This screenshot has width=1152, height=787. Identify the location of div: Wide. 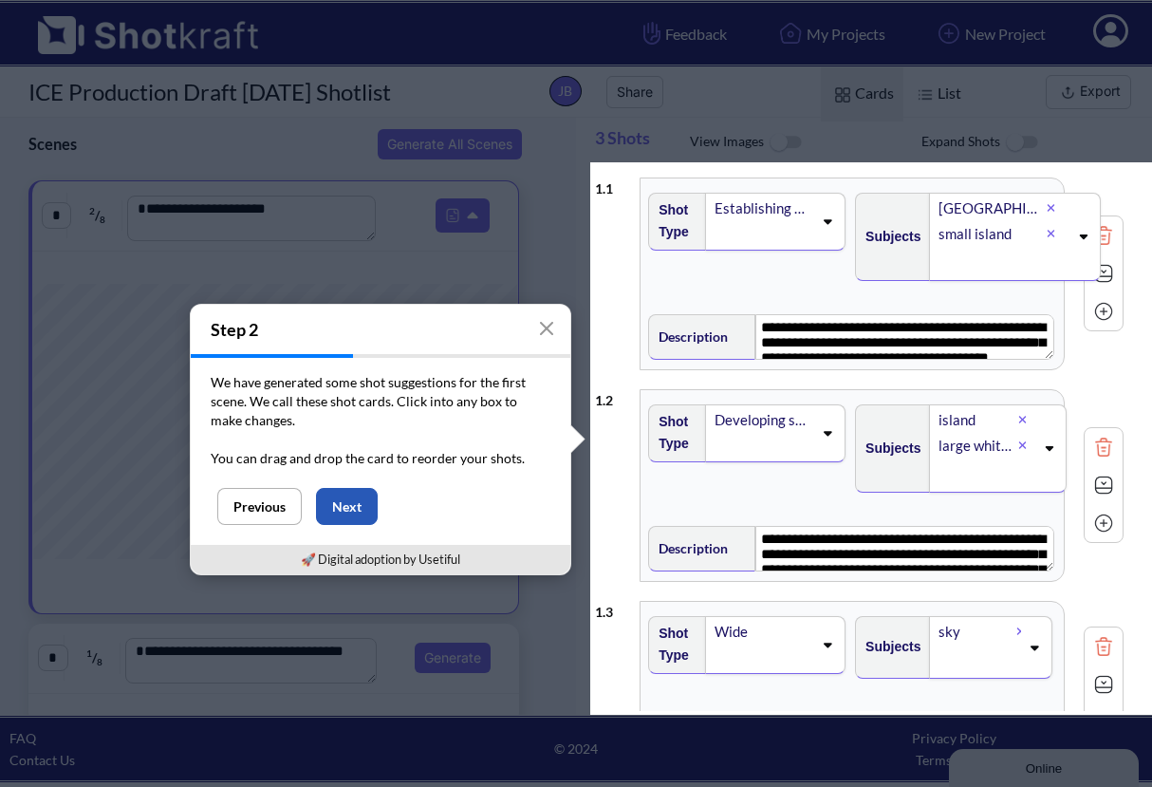
(763, 631).